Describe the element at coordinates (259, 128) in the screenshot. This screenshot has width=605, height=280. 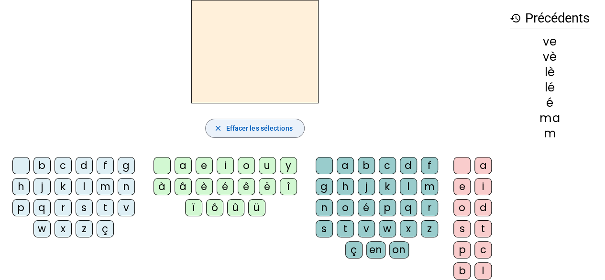
I see `span: Effacer les sélections` at that location.